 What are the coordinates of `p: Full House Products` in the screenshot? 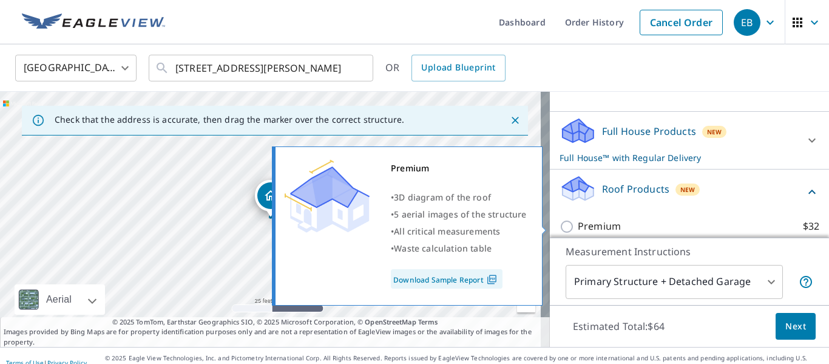 It's located at (649, 131).